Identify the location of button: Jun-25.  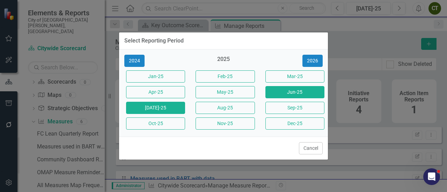
(295, 92).